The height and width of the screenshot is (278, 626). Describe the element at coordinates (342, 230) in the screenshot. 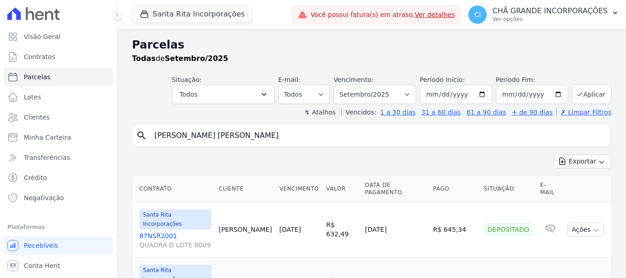

I see `td: R$ 632,49` at that location.